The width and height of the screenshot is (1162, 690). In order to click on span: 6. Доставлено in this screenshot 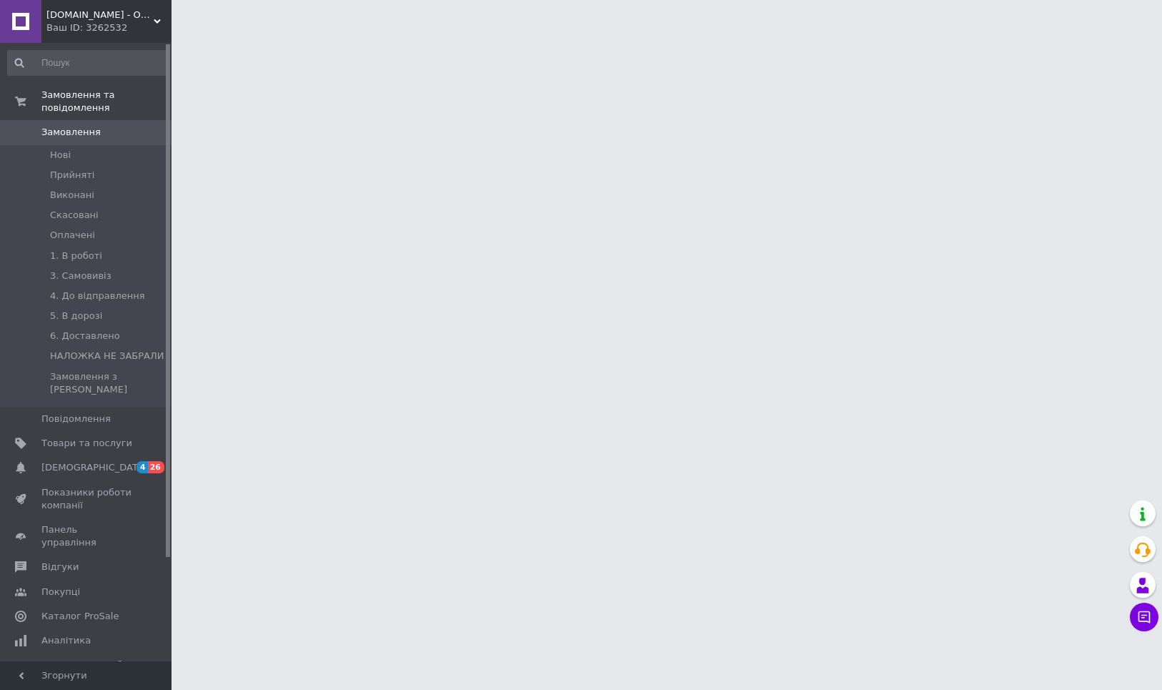, I will do `click(85, 336)`.